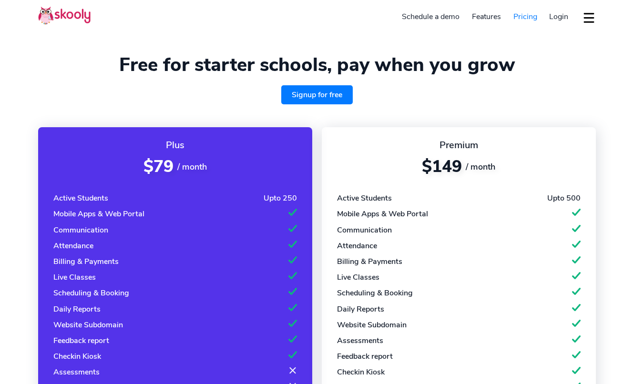  I want to click on div: Upto 500, so click(564, 198).